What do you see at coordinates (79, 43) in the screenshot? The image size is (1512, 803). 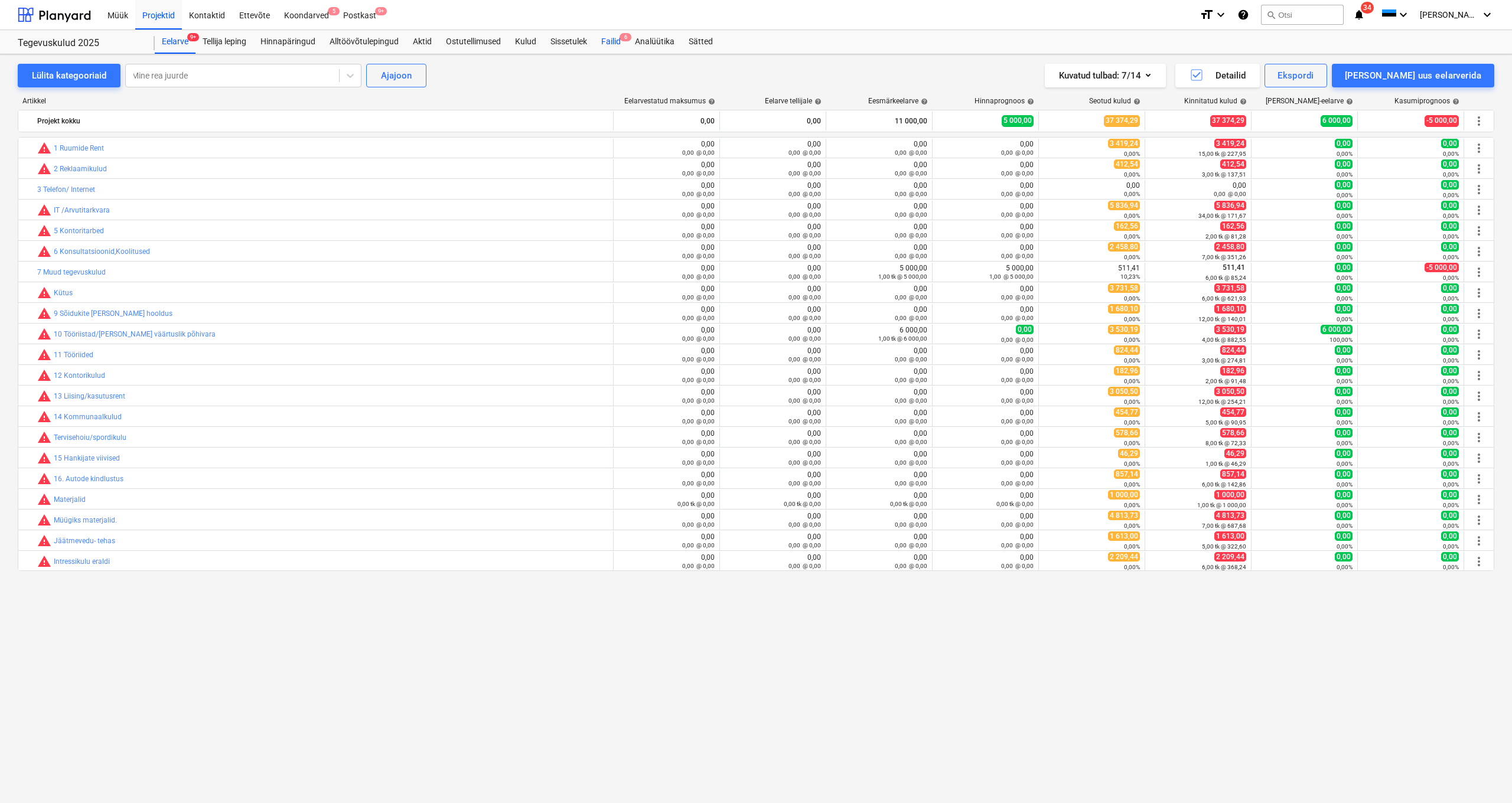 I see `div: Tegevuskulud 2025` at bounding box center [79, 43].